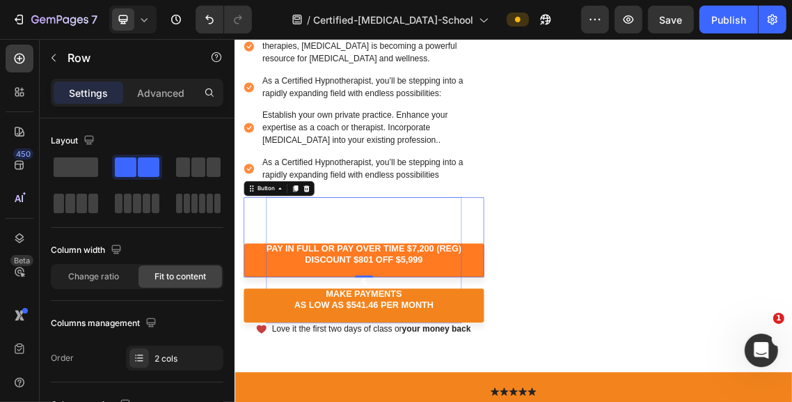 The height and width of the screenshot is (402, 792). I want to click on div: Undo/Redo, so click(223, 19).